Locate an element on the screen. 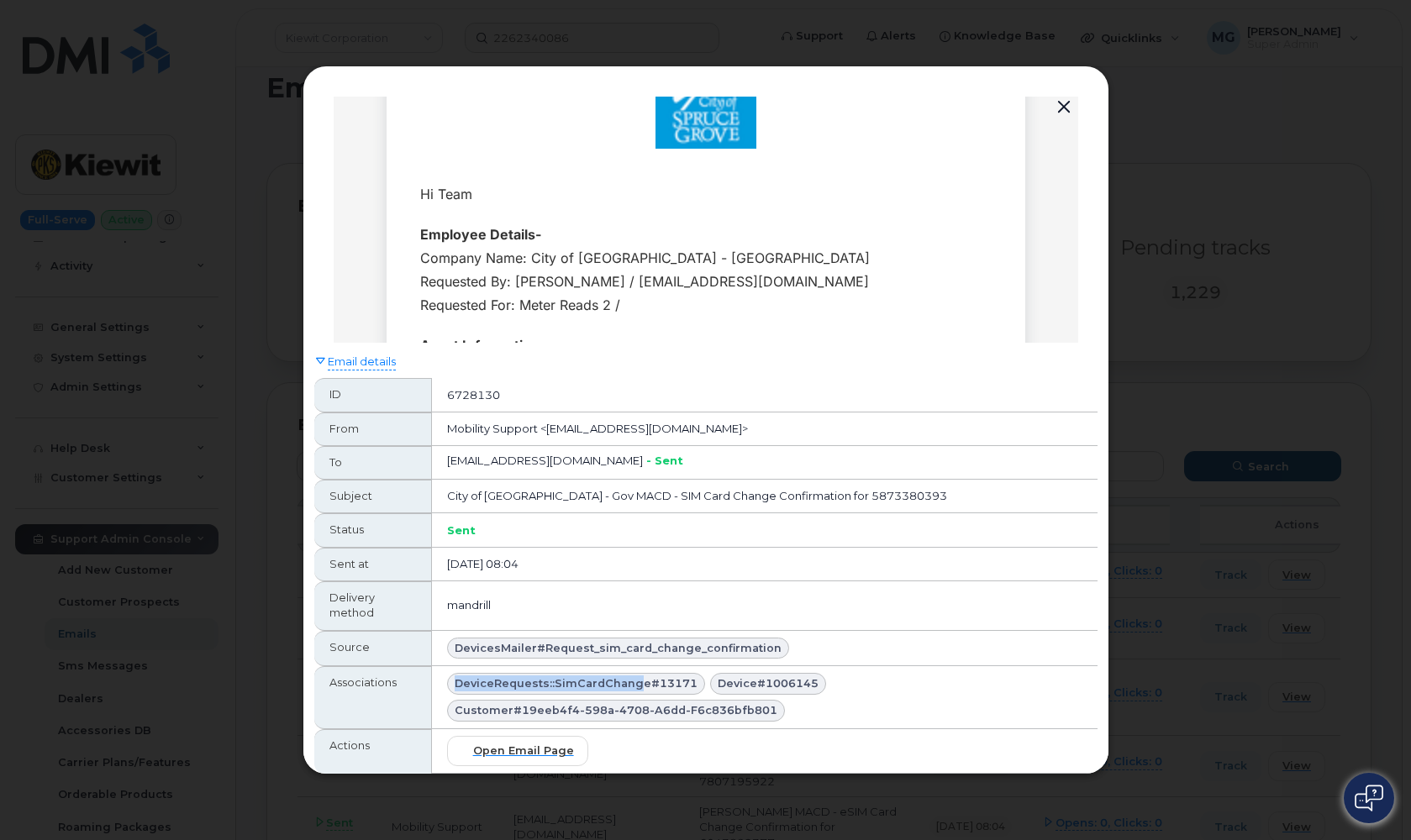 The width and height of the screenshot is (1411, 840). div: Please change the SIM for 5873380393 from 89302610104347261253 to 89302610207717962366. is located at coordinates (372, 483).